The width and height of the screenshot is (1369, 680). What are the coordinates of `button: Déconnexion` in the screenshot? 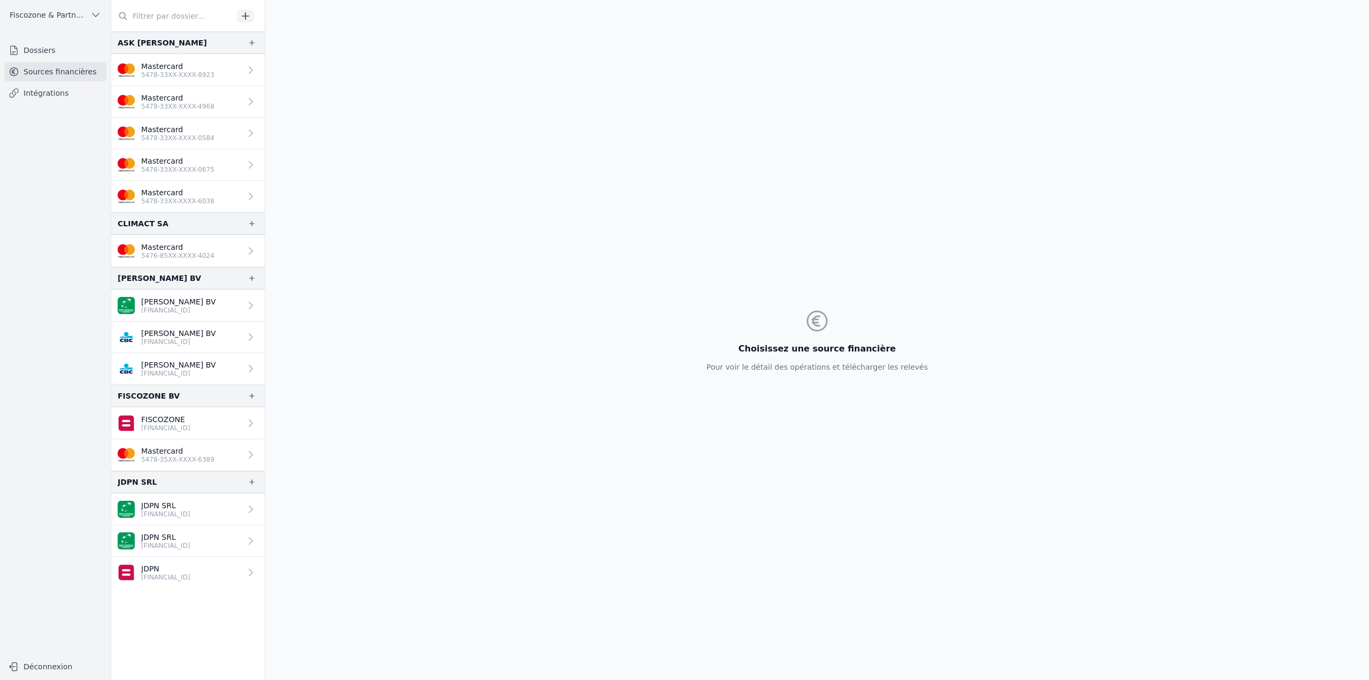 It's located at (55, 666).